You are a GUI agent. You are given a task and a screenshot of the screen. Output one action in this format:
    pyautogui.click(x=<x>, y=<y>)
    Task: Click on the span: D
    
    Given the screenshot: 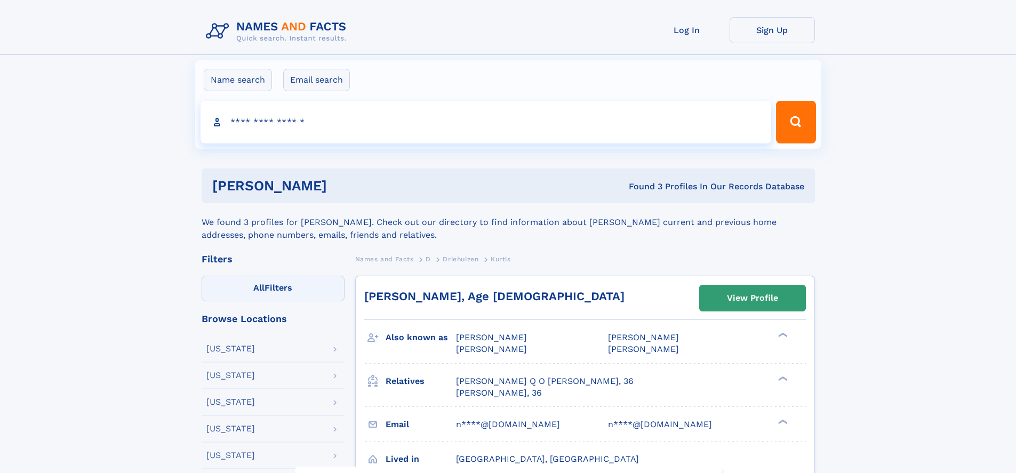 What is the action you would take?
    pyautogui.click(x=428, y=259)
    